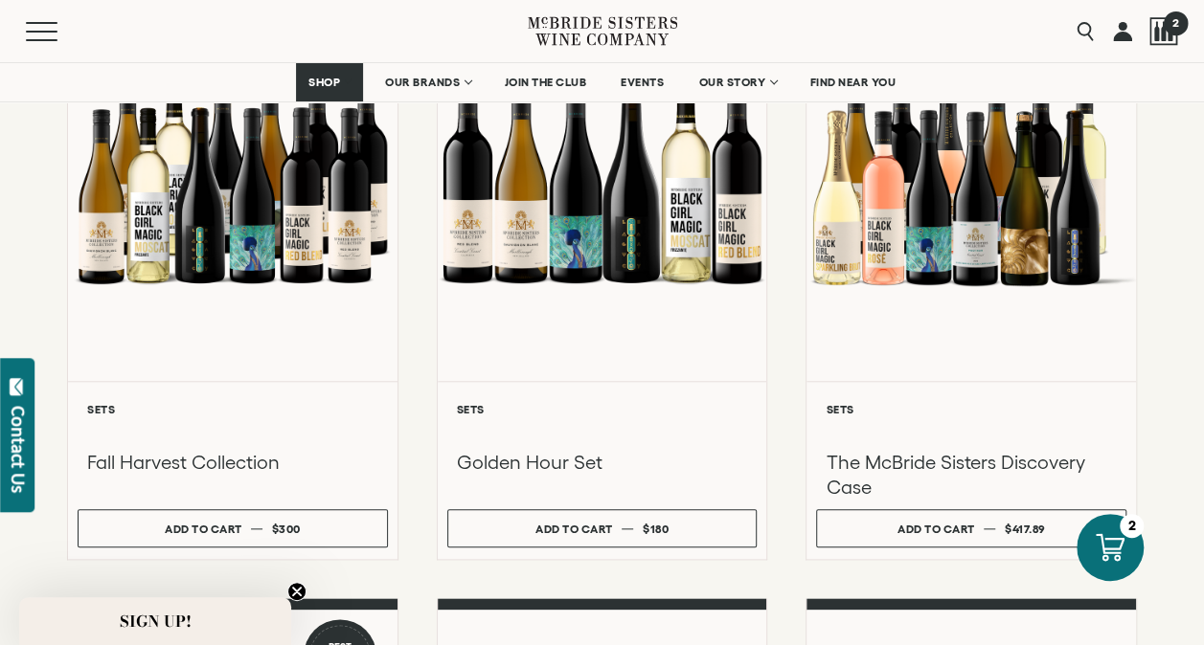 Image resolution: width=1204 pixels, height=645 pixels. Describe the element at coordinates (325, 82) in the screenshot. I see `span: SHOP` at that location.